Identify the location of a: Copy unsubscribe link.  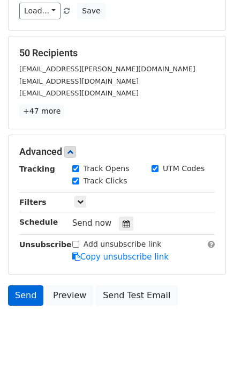
(121, 257).